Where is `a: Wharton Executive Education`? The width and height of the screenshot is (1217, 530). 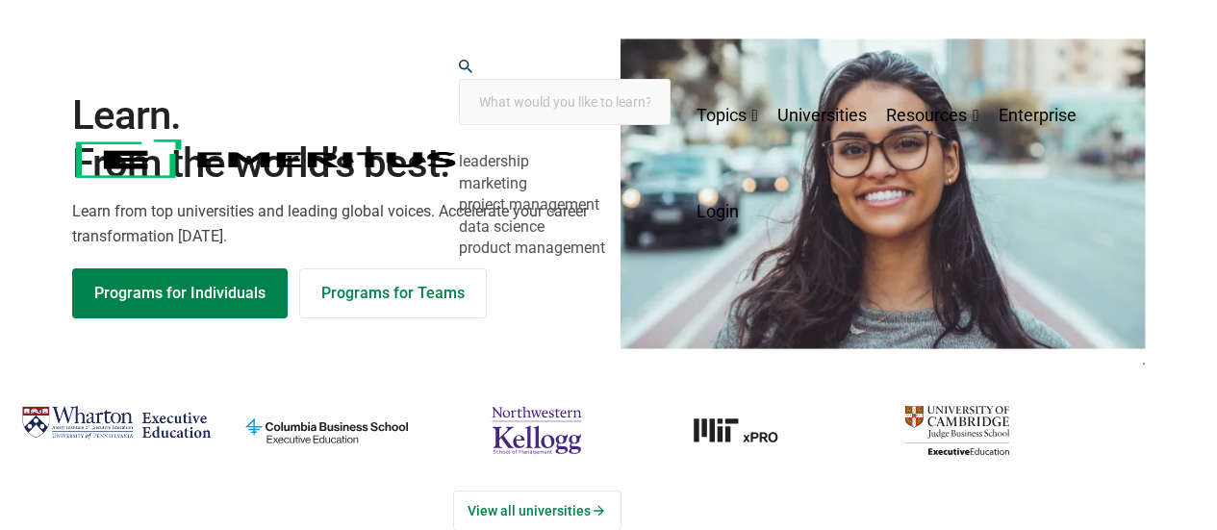
a: Wharton Executive Education is located at coordinates (116, 422).